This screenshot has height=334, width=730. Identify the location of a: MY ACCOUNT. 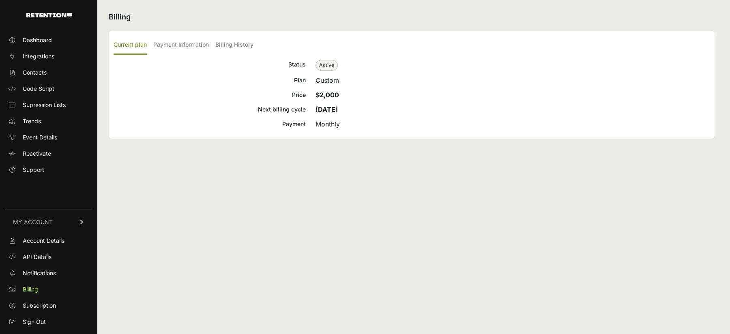
(49, 222).